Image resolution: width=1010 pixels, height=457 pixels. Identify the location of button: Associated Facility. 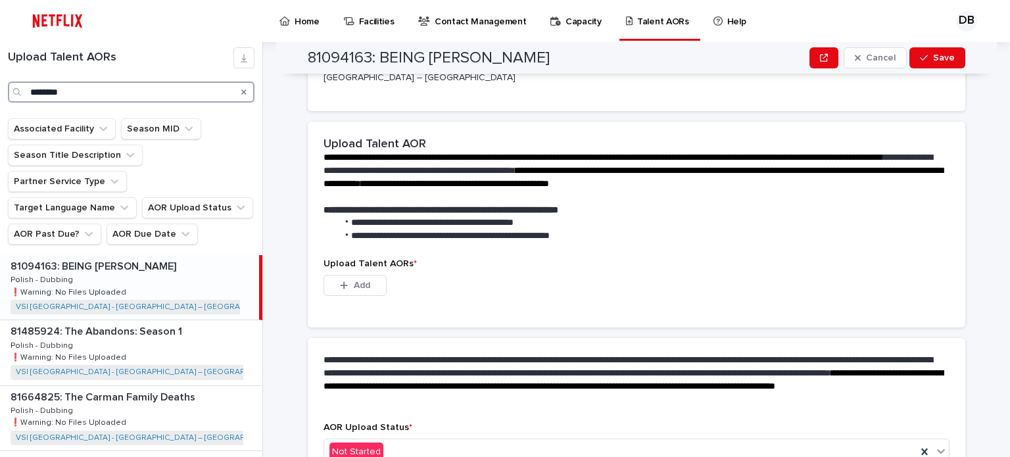
(62, 129).